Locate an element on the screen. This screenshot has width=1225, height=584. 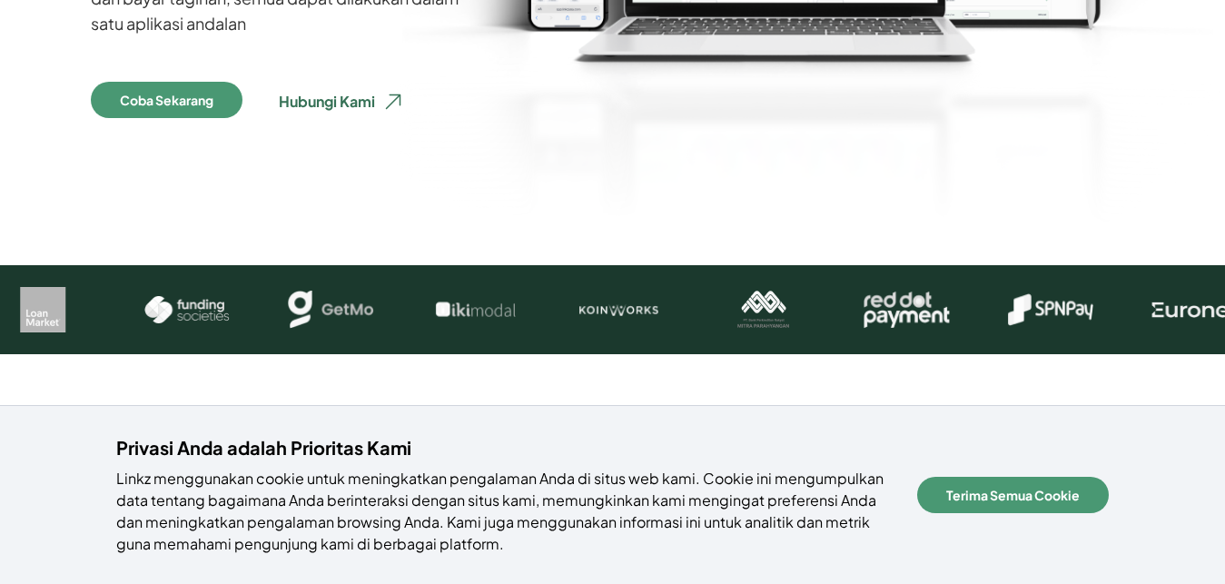
button: Coba Sekarang is located at coordinates (166, 100).